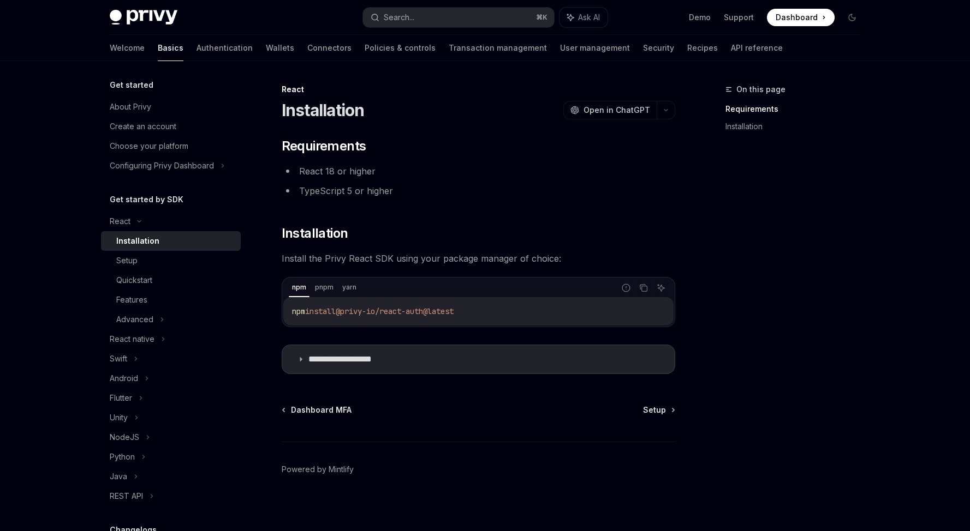  I want to click on a: Wallets, so click(280, 48).